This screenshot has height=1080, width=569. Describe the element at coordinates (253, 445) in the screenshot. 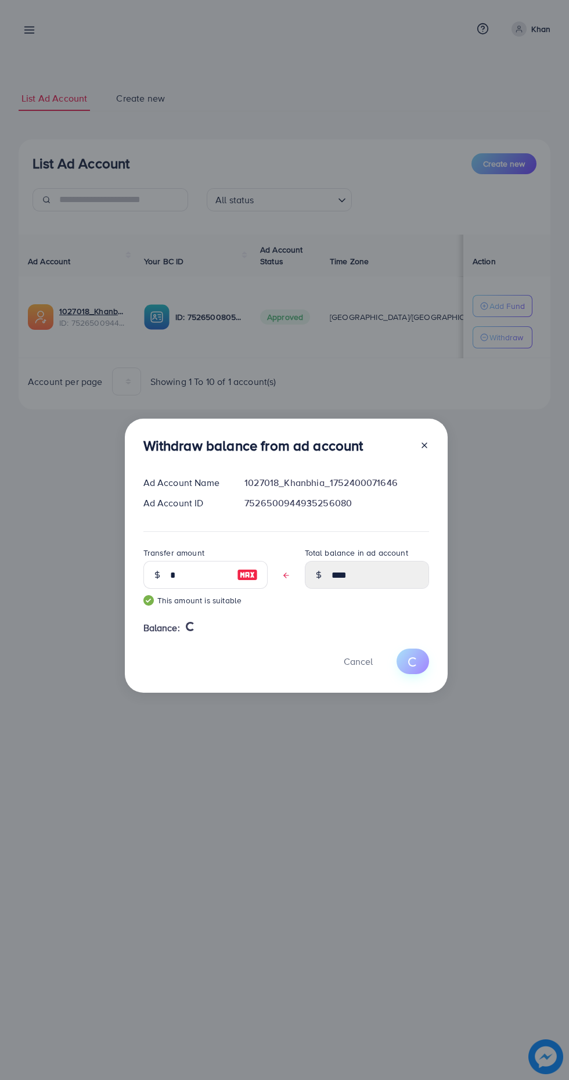

I see `h3: Withdraw balance from ad account` at that location.